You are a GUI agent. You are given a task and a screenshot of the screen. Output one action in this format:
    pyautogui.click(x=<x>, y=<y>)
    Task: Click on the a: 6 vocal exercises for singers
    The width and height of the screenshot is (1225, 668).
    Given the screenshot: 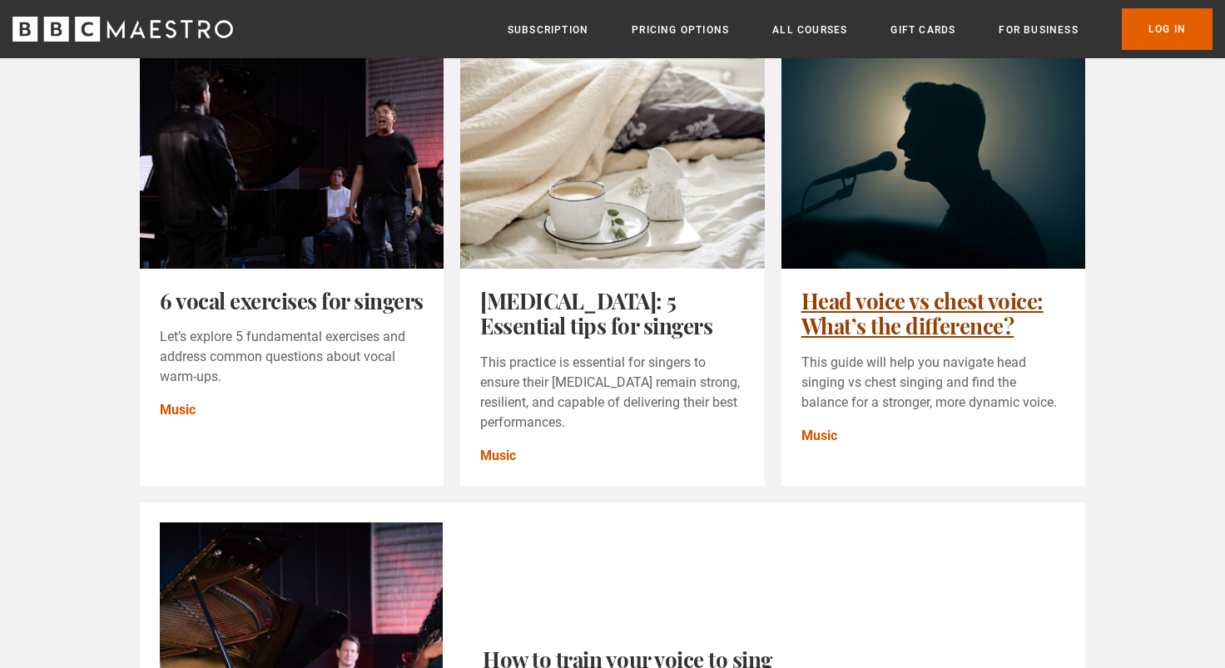 What is the action you would take?
    pyautogui.click(x=291, y=300)
    